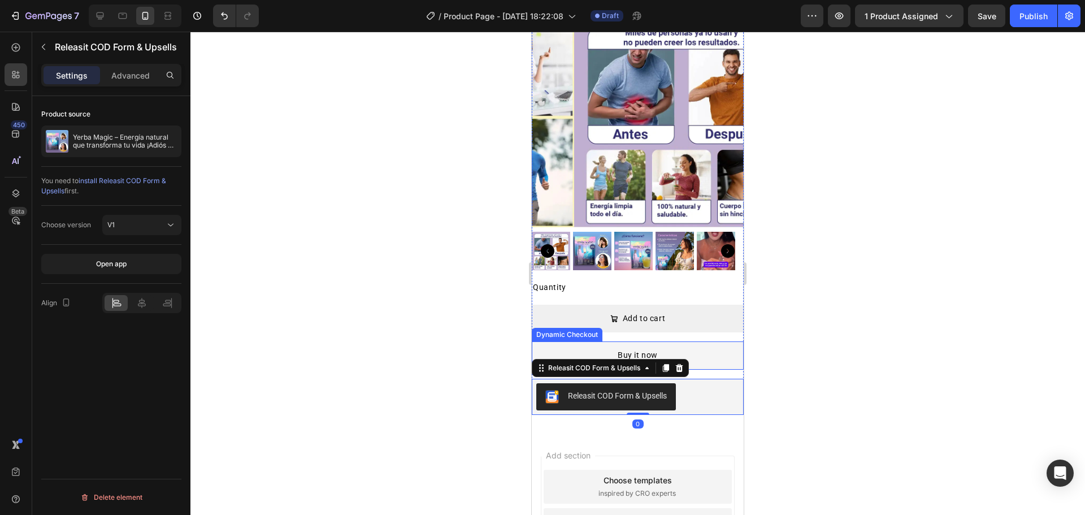  What do you see at coordinates (57, 141) in the screenshot?
I see `img: product feature img` at bounding box center [57, 141].